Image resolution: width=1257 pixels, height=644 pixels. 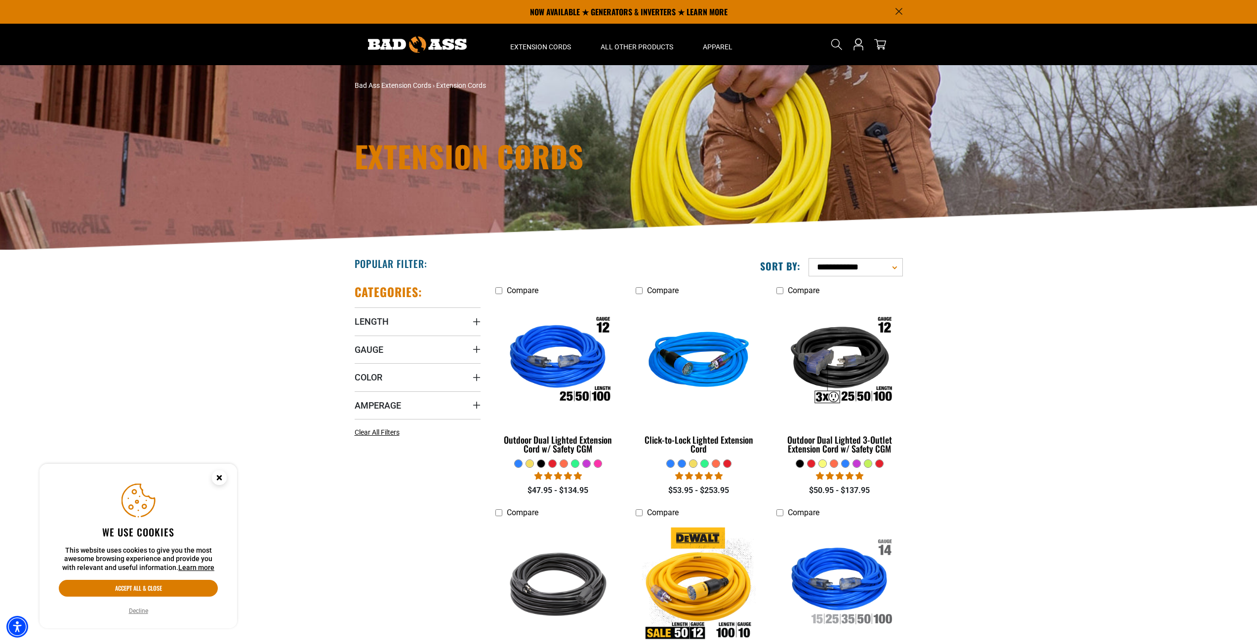 I want to click on h2: Categories:, so click(x=389, y=292).